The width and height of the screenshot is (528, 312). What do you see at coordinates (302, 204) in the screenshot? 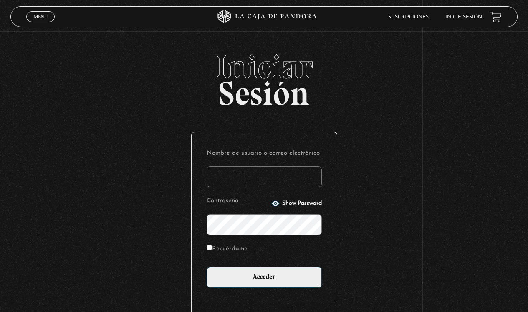
I see `span: Show Password` at bounding box center [302, 204].